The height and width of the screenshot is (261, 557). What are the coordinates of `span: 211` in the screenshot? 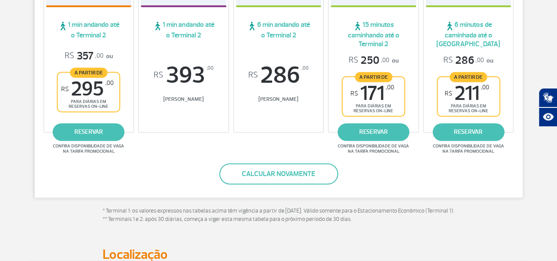 It's located at (466, 93).